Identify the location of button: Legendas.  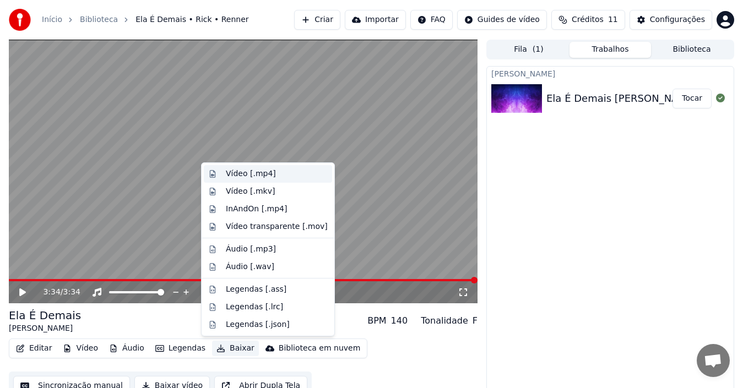
(180, 349).